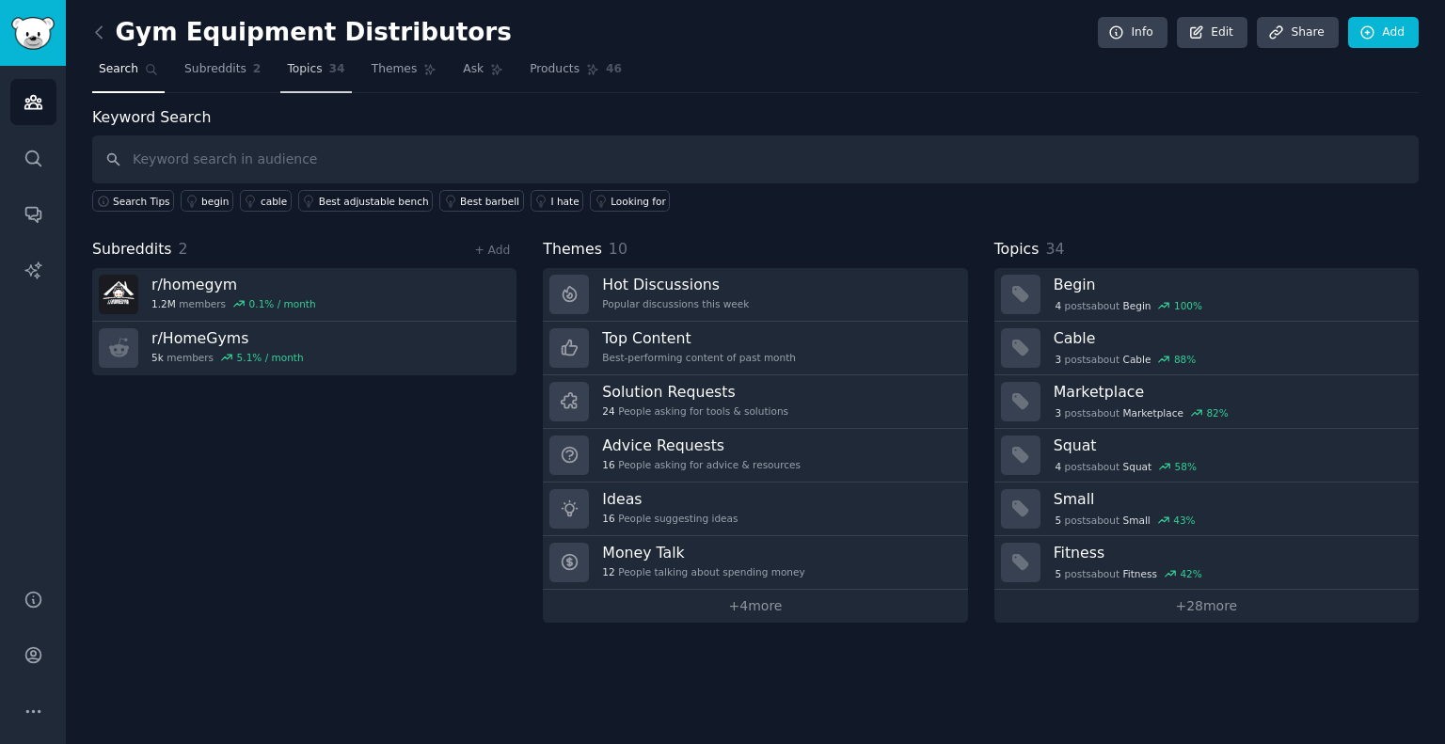  What do you see at coordinates (1154, 413) in the screenshot?
I see `span: Marketplace` at bounding box center [1154, 413].